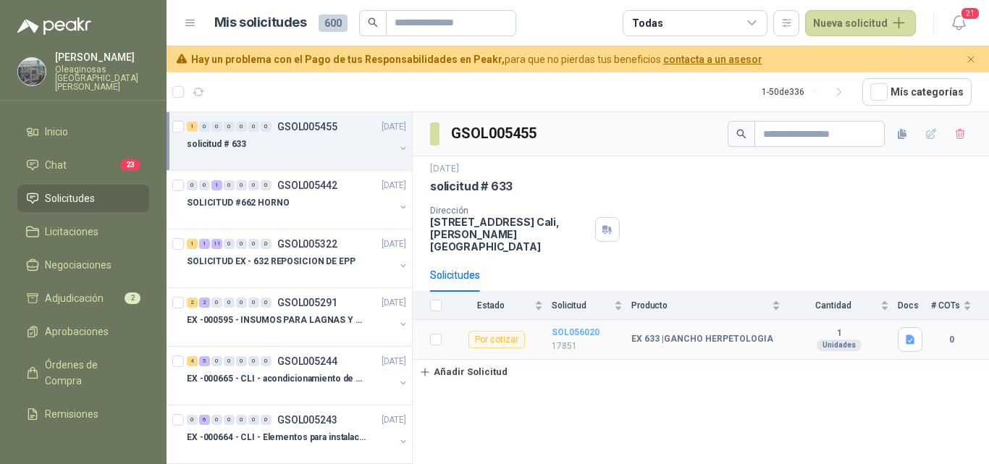 This screenshot has height=464, width=989. I want to click on h3: GSOL005455, so click(494, 133).